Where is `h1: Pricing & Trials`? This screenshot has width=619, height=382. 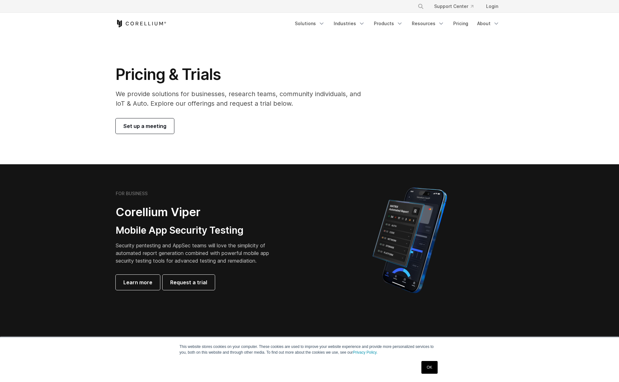 h1: Pricing & Trials is located at coordinates (242, 75).